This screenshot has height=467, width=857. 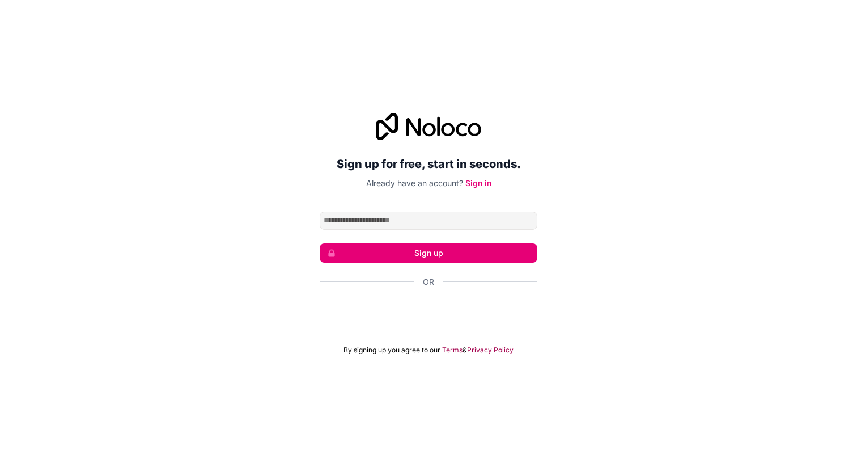 What do you see at coordinates (452, 350) in the screenshot?
I see `a: Terms` at bounding box center [452, 350].